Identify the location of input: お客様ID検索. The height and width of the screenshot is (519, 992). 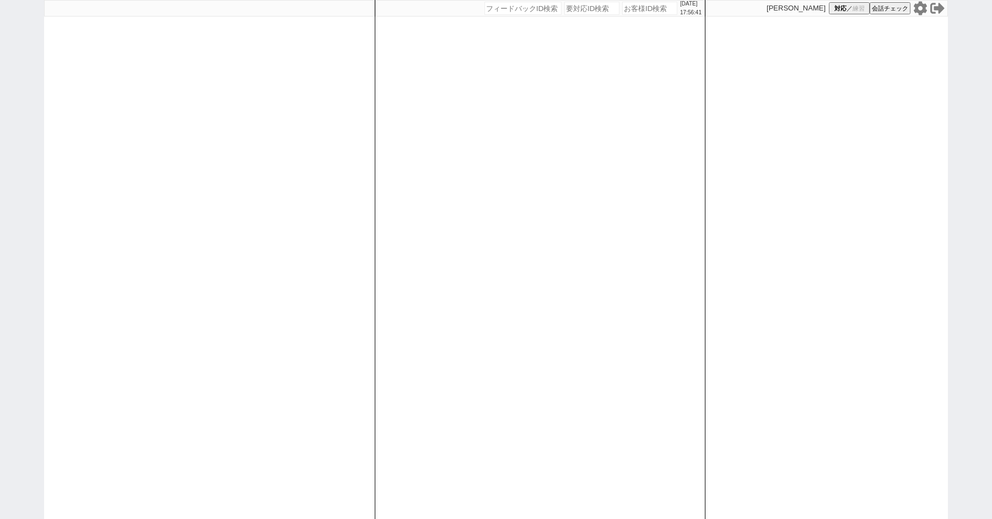
(649, 8).